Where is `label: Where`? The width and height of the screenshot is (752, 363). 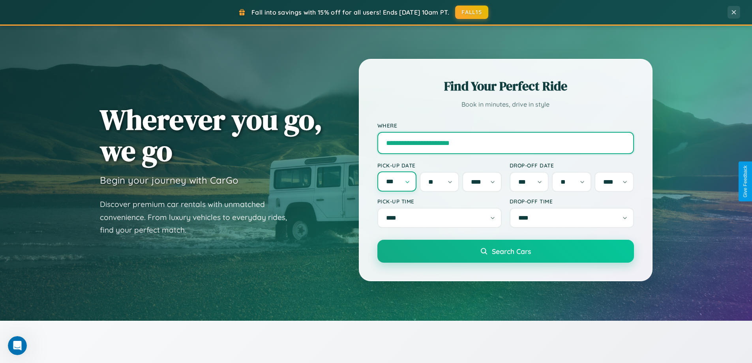
label: Where is located at coordinates (505, 125).